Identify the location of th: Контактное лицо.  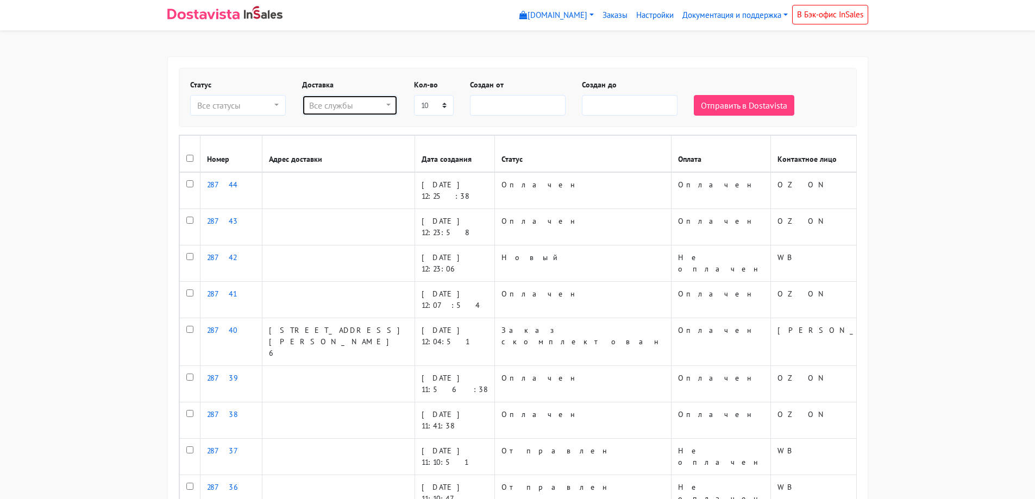
(841, 154).